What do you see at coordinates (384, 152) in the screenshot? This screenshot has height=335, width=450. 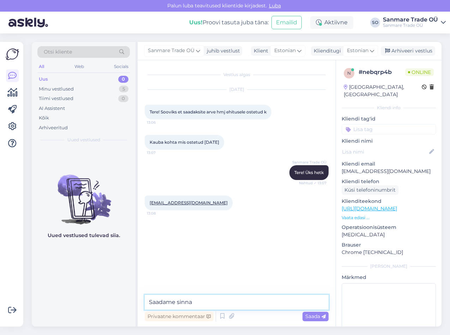 I see `input: Lisa nimi` at bounding box center [384, 152].